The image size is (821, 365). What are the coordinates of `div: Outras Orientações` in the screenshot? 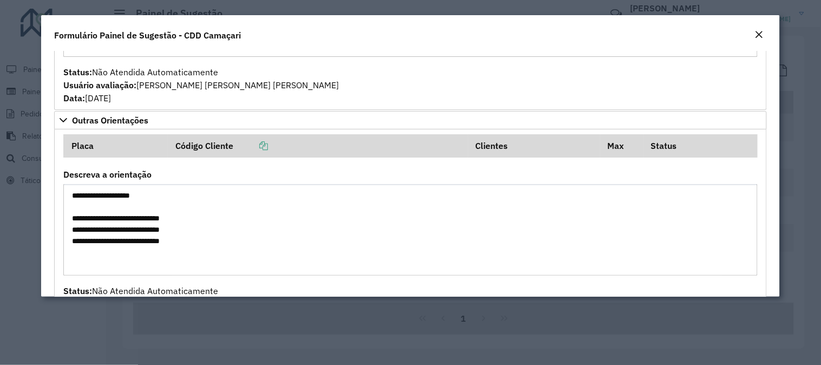 It's located at (410, 229).